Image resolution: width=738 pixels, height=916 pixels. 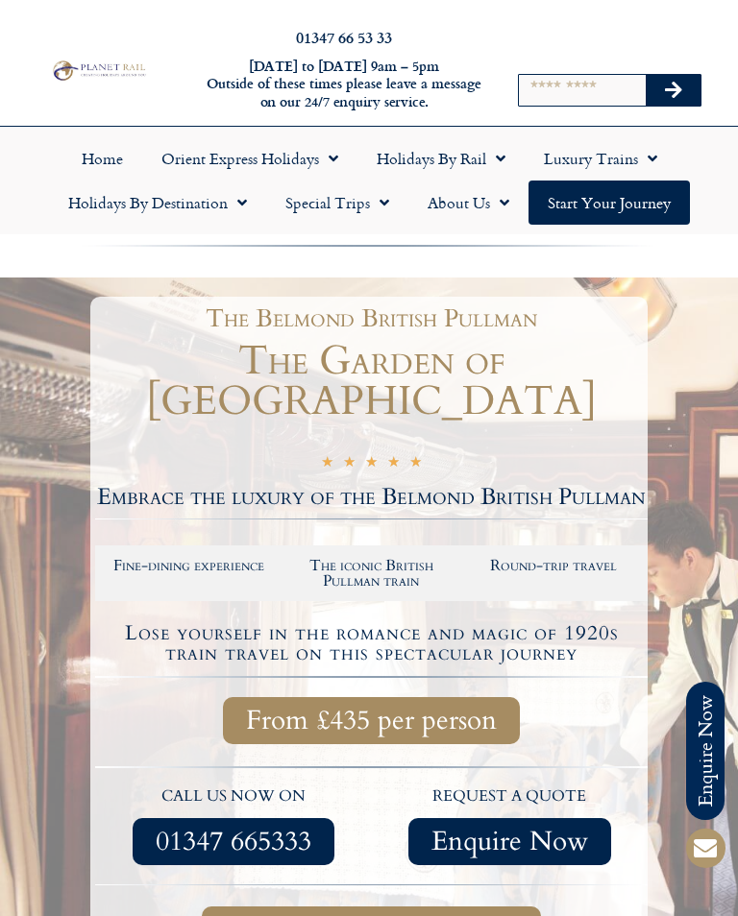 What do you see at coordinates (233, 797) in the screenshot?
I see `p: call us now on` at bounding box center [233, 797].